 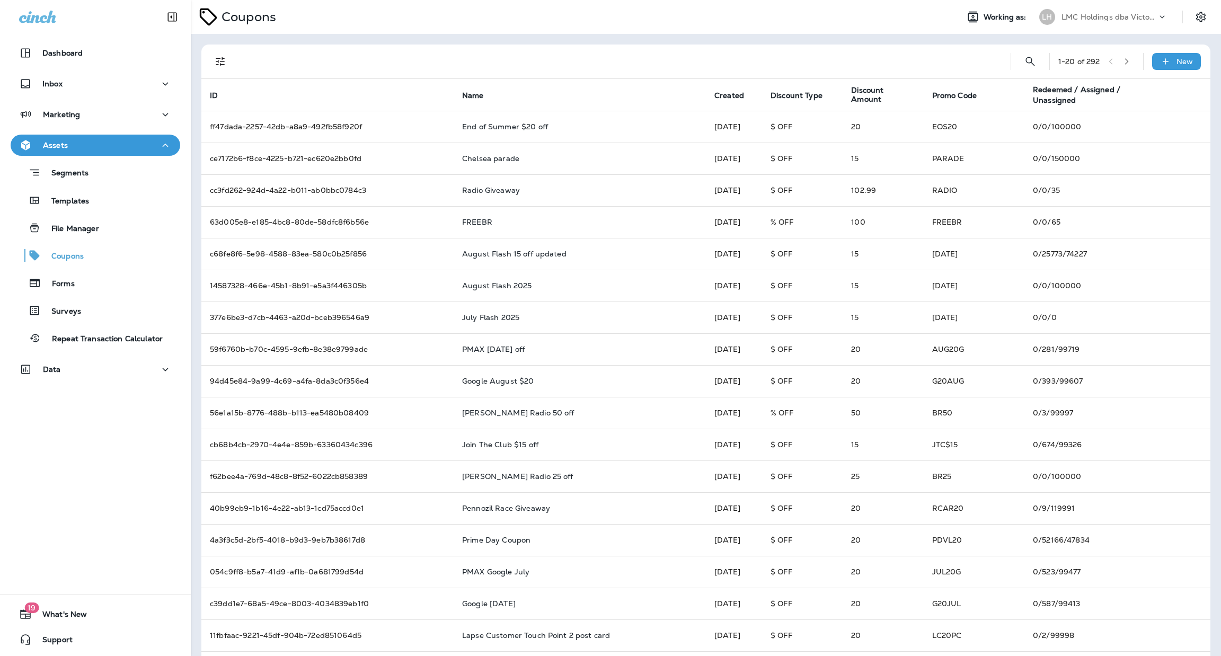 I want to click on p: New, so click(x=1185, y=61).